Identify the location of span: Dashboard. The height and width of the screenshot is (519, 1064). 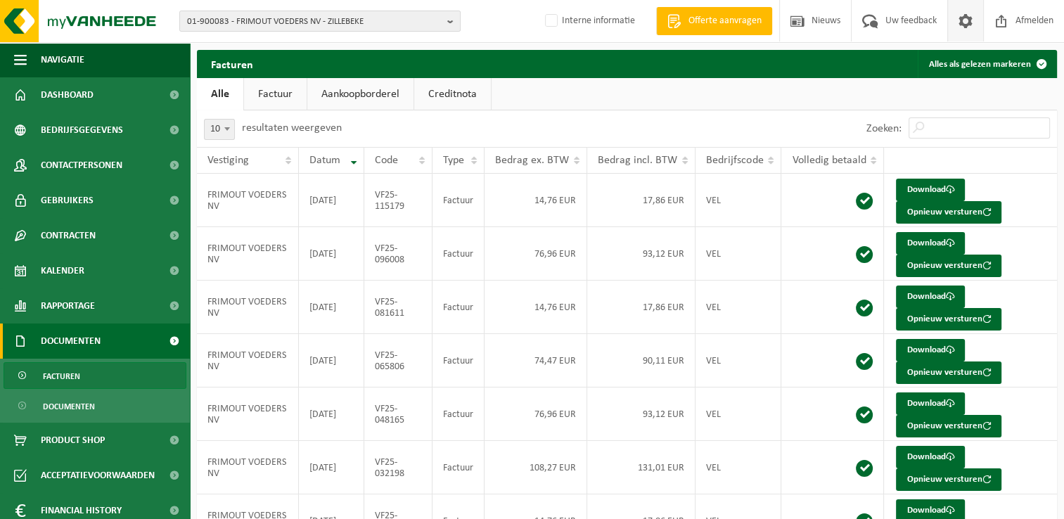
(67, 95).